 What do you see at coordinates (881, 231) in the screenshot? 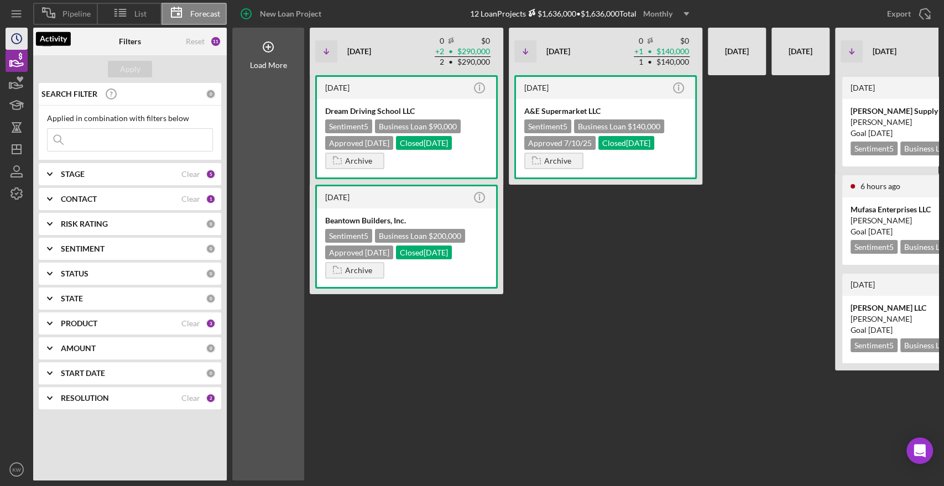
I see `time: 10/15/2025` at bounding box center [881, 231].